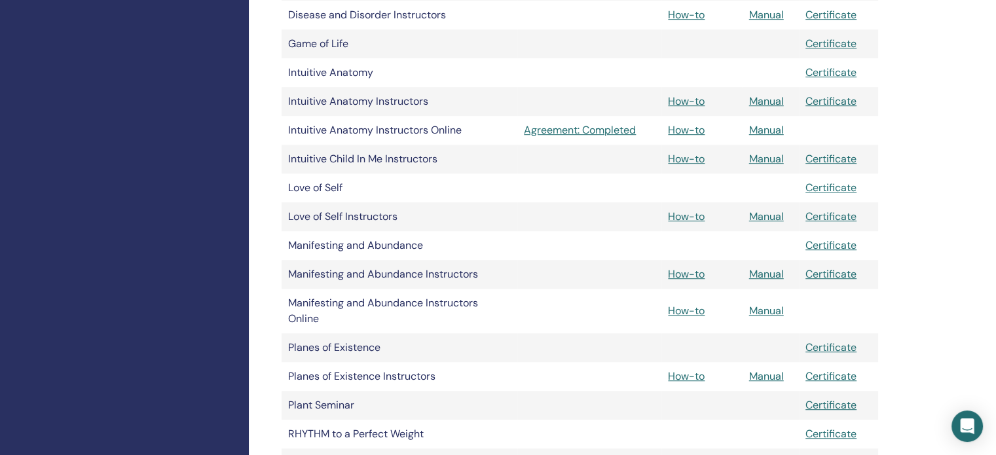  What do you see at coordinates (399, 44) in the screenshot?
I see `td: Game of Life` at bounding box center [399, 44].